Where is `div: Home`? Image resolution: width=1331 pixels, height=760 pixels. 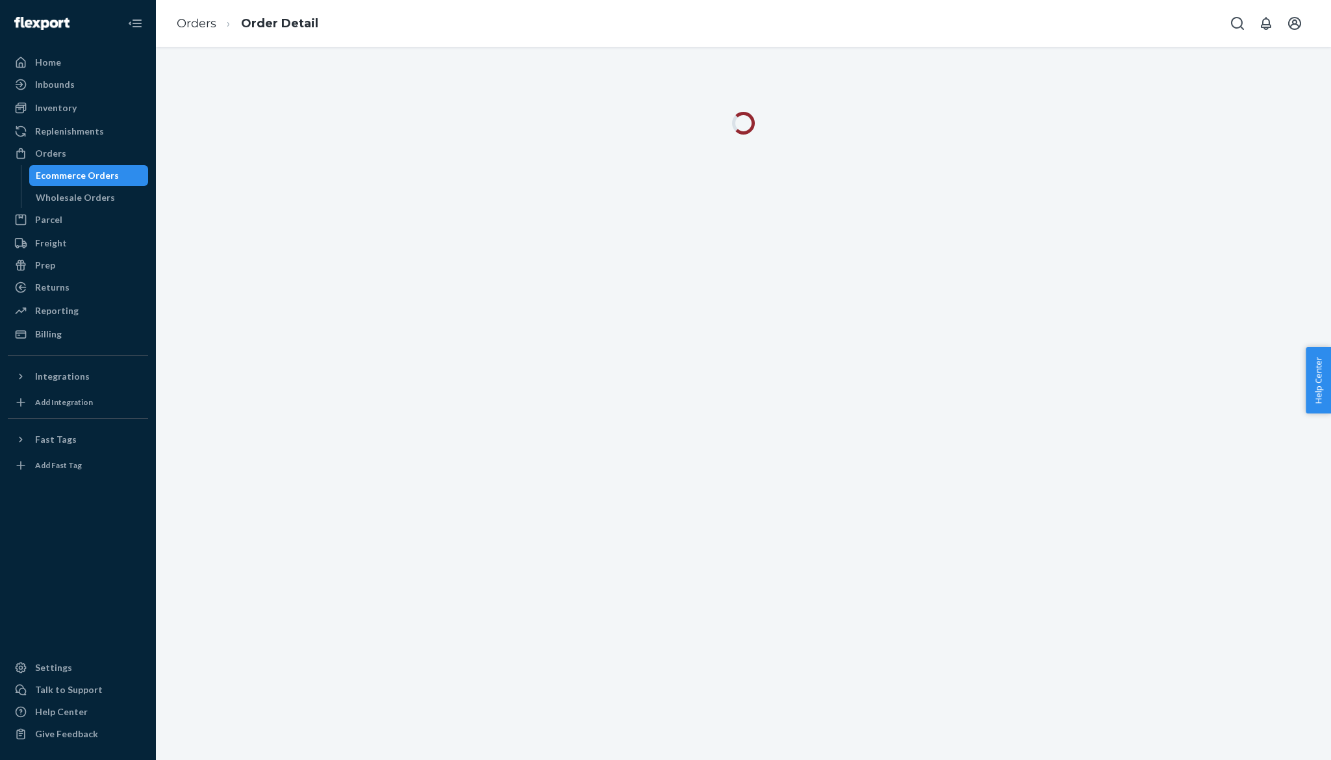
div: Home is located at coordinates (48, 62).